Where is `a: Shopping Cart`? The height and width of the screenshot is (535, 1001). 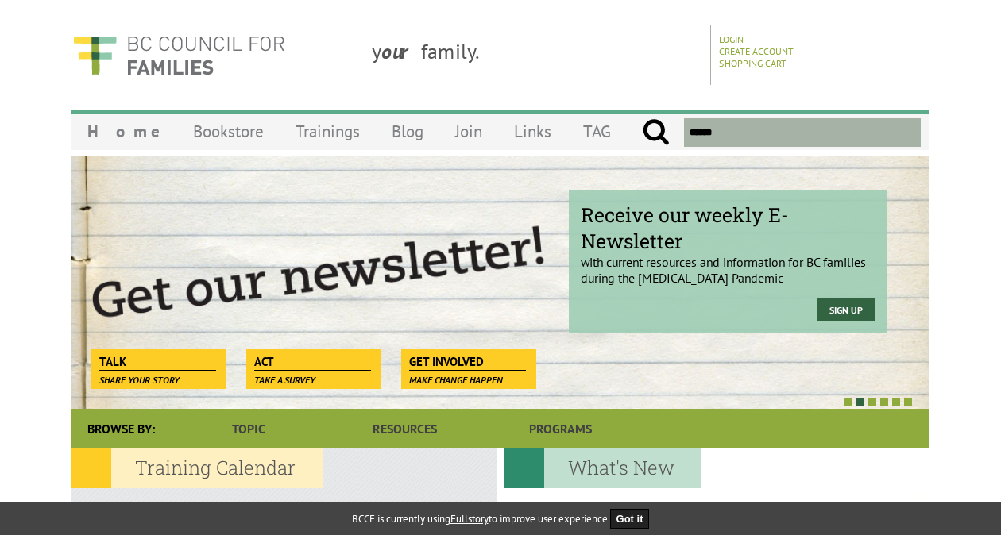 a: Shopping Cart is located at coordinates (752, 63).